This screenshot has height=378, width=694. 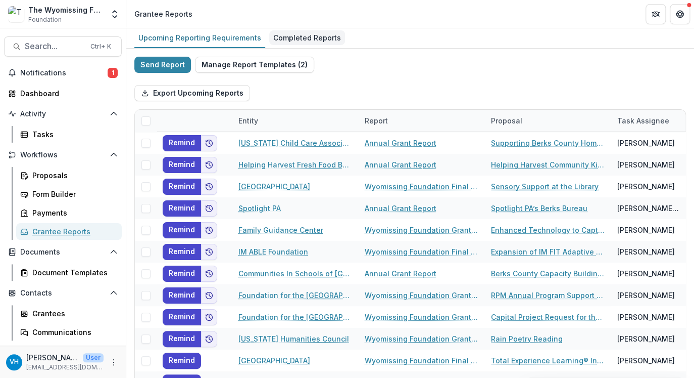 I want to click on a: Total Experience Learning® Institute Capacity Building Project, so click(x=548, y=360).